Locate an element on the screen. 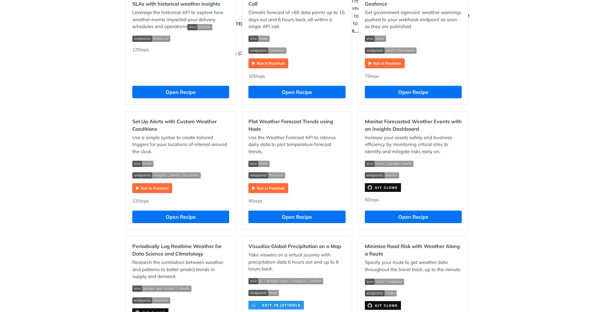  h2: Set Up Alerts with Custom Weather Conditions is located at coordinates (181, 125).